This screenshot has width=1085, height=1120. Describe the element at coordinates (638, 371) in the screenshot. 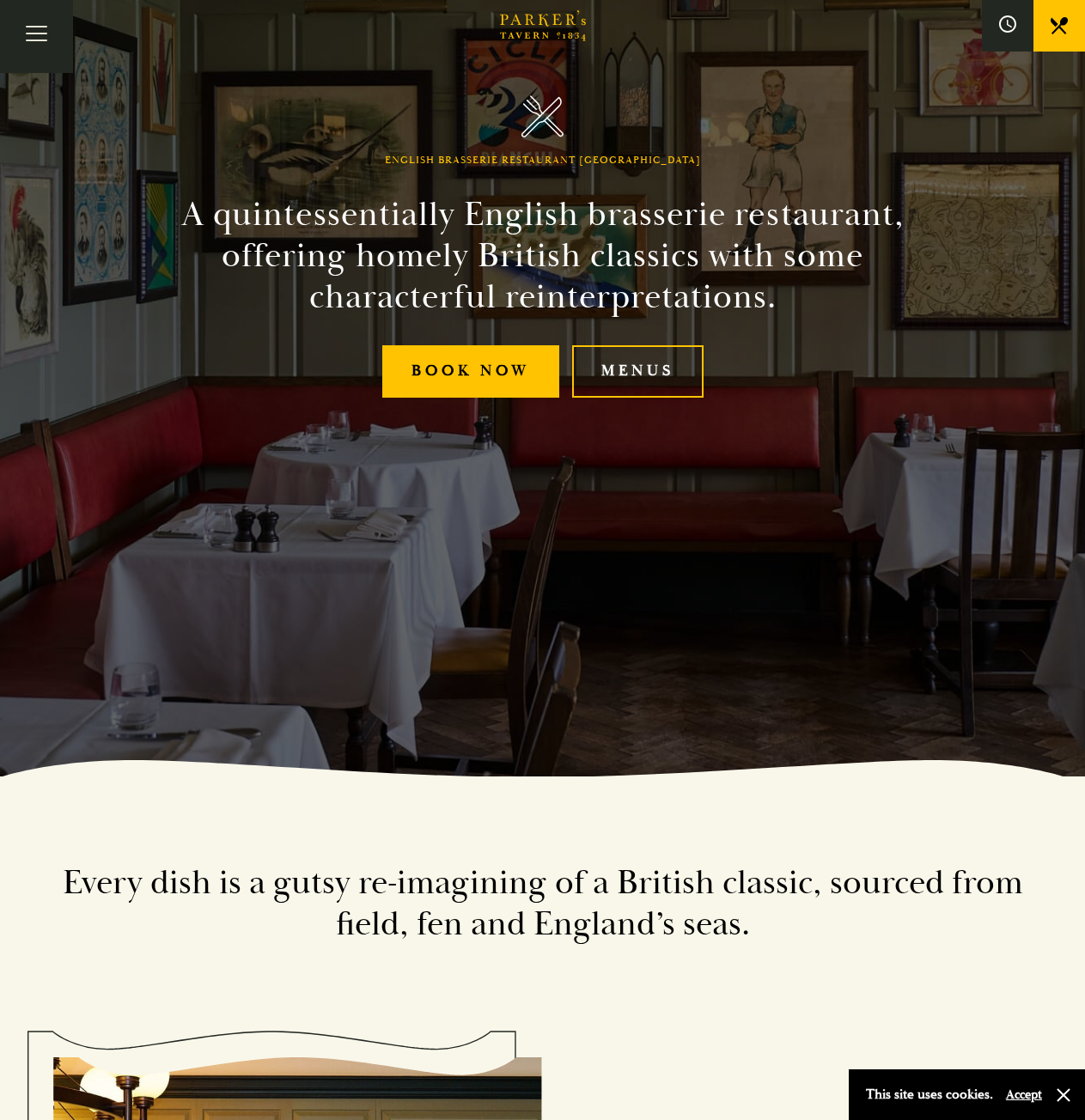

I see `a: Menus` at that location.